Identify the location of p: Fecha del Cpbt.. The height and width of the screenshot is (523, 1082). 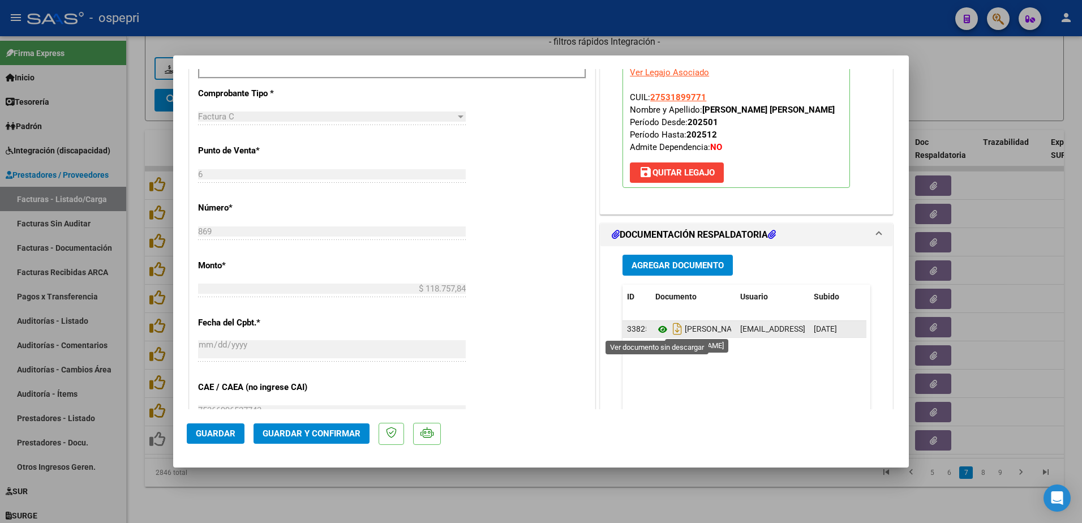
(256, 323).